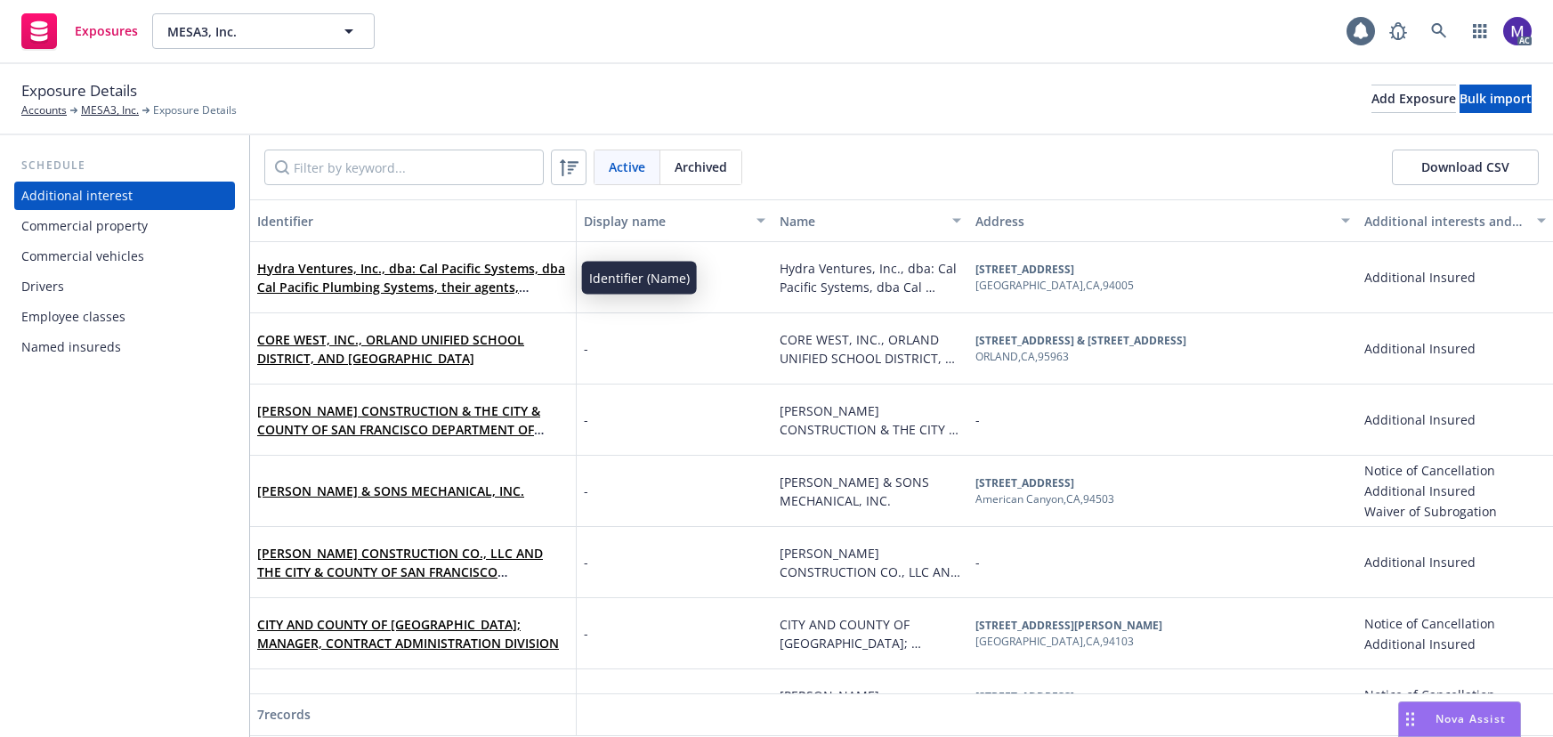  I want to click on div: Schedule, so click(125, 166).